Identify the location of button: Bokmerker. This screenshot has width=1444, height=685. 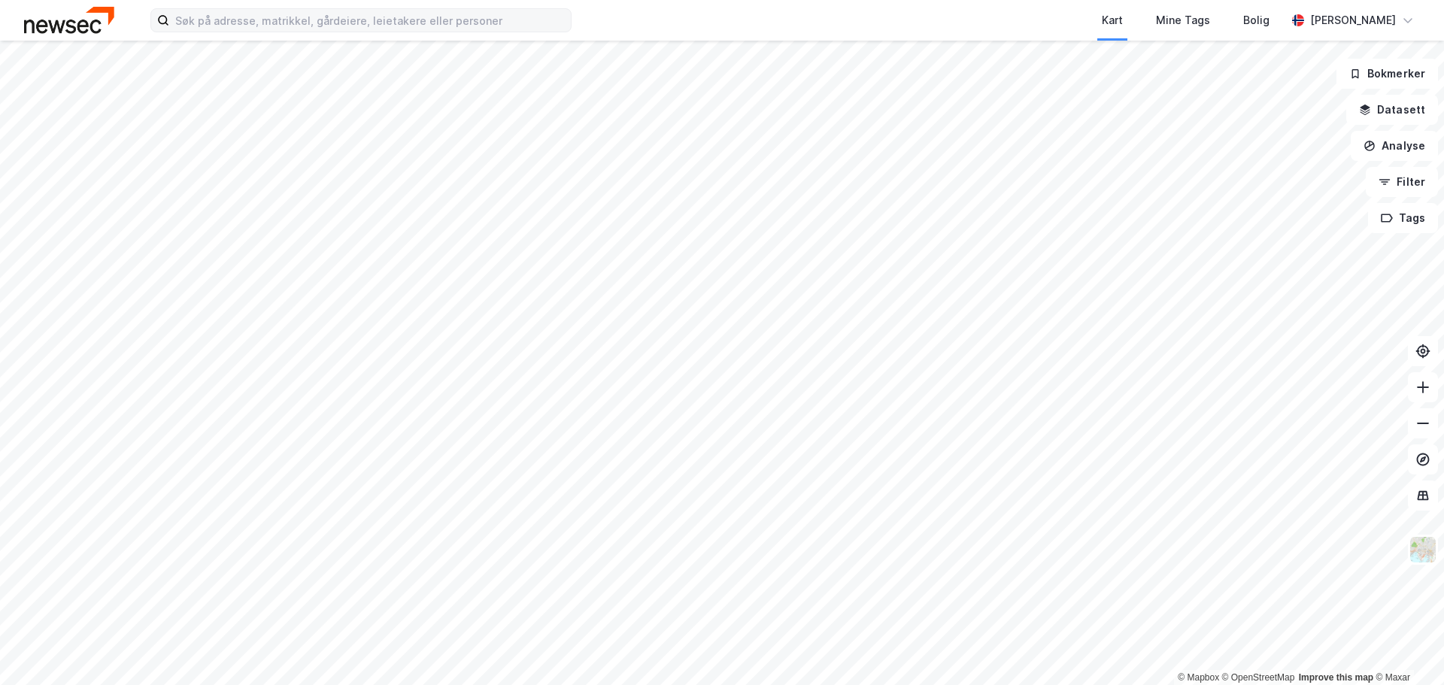
(1387, 74).